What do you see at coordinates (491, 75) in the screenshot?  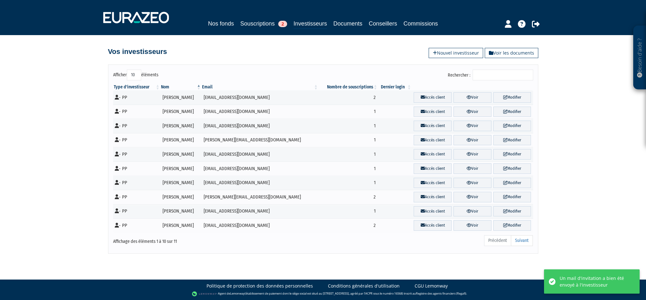 I see `label: Rechercher :` at bounding box center [491, 75].